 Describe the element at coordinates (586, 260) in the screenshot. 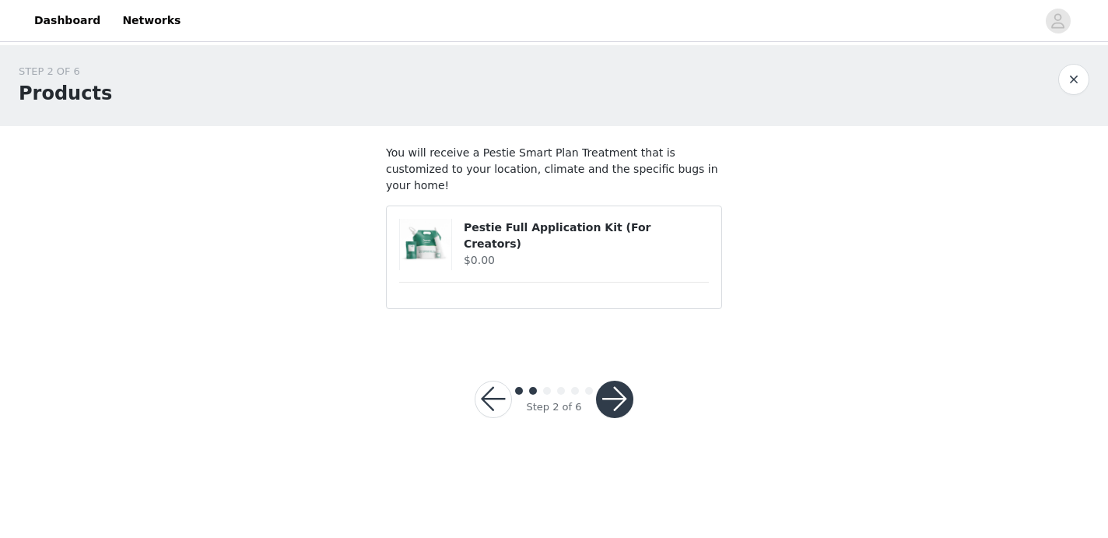

I see `h4: $0.00` at that location.